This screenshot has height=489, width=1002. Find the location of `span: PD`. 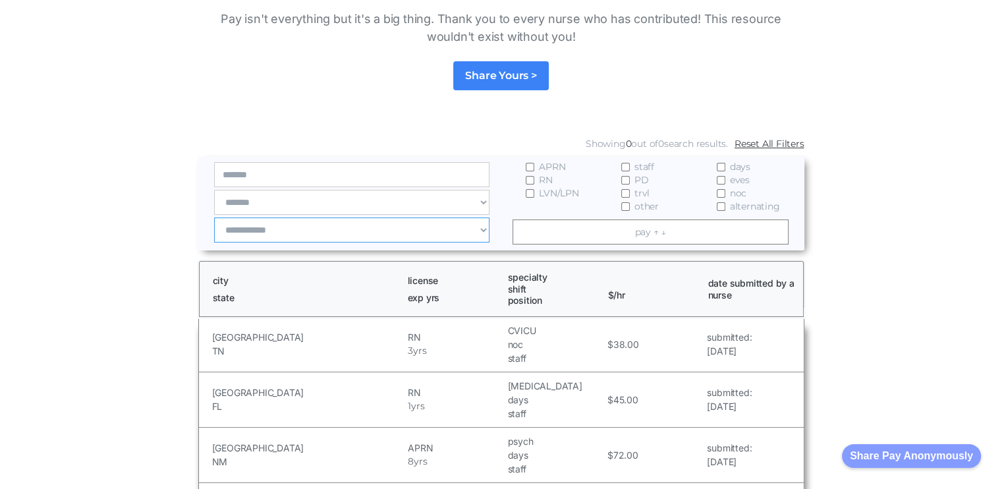

span: PD is located at coordinates (641, 180).